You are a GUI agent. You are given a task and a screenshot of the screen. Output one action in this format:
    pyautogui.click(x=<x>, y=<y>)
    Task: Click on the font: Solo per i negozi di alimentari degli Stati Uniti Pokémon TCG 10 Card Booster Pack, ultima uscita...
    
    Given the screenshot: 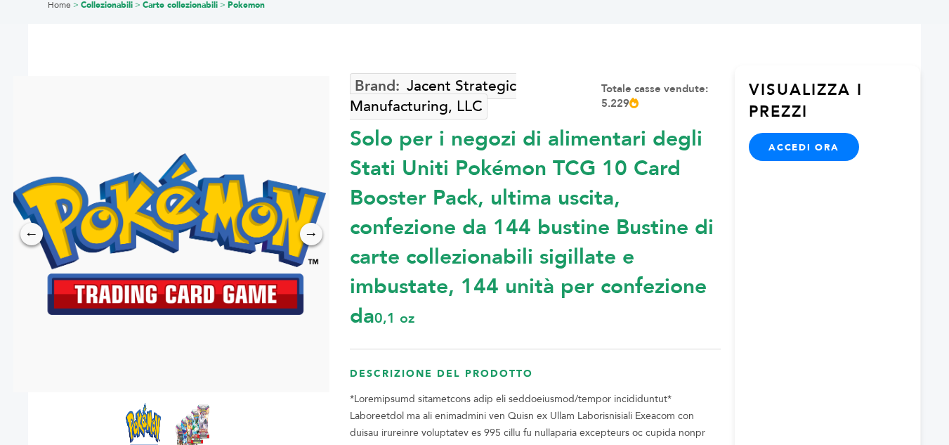 What is the action you would take?
    pyautogui.click(x=532, y=227)
    